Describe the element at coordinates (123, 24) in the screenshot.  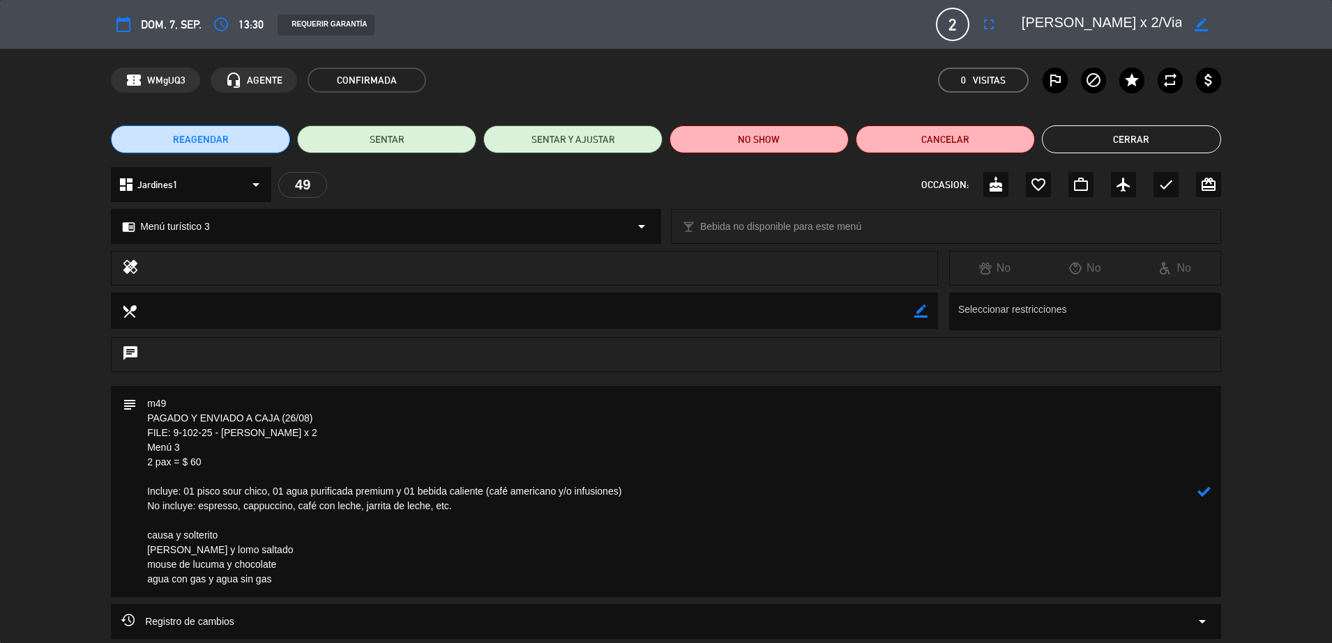
I see `i: calendar_today` at that location.